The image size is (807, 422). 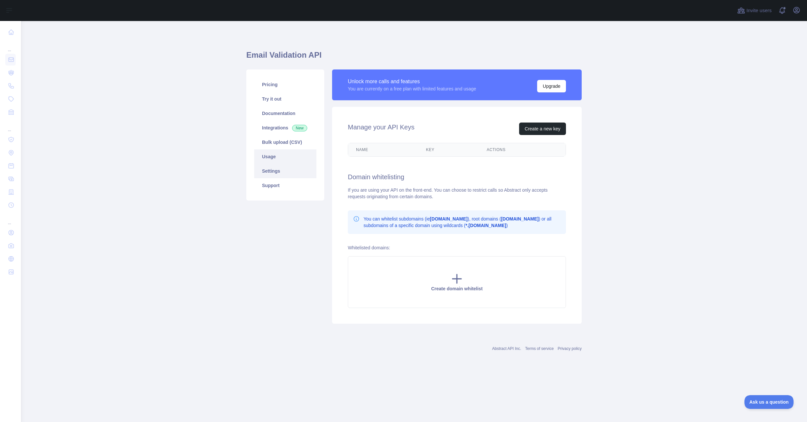 What do you see at coordinates (285, 128) in the screenshot?
I see `a: Integrations New` at bounding box center [285, 128].